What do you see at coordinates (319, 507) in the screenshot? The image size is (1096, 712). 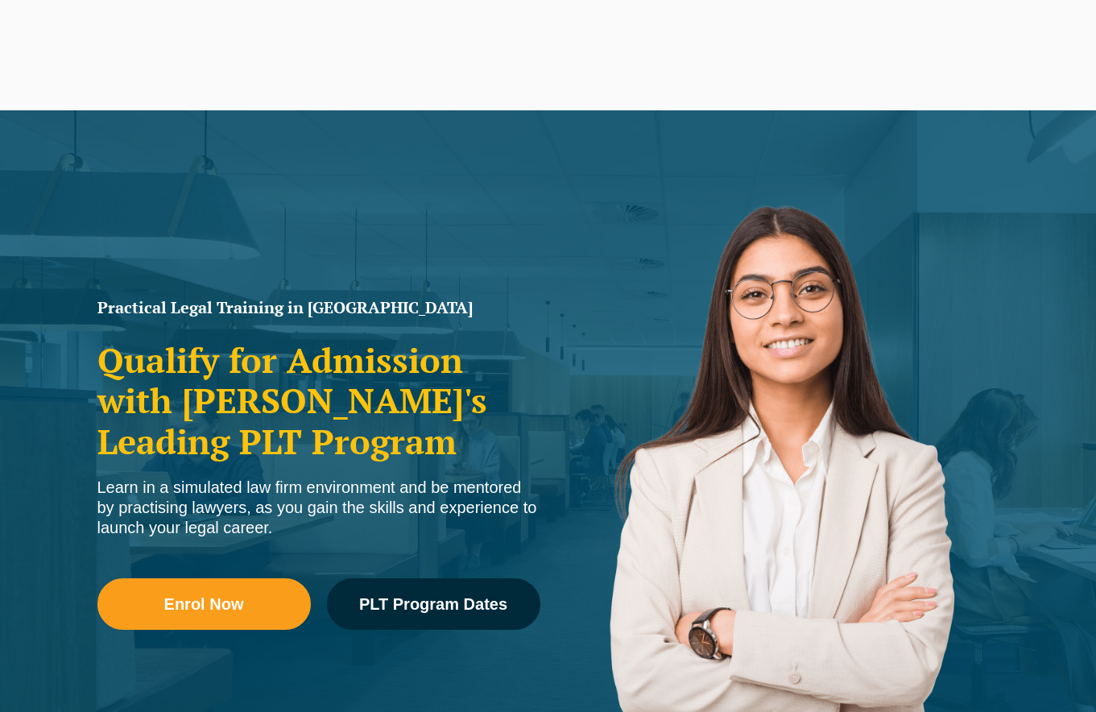 I see `div: Learn in a simulated law firm environment and be mentored by practising lawyers, as you gain the ...` at bounding box center [319, 507].